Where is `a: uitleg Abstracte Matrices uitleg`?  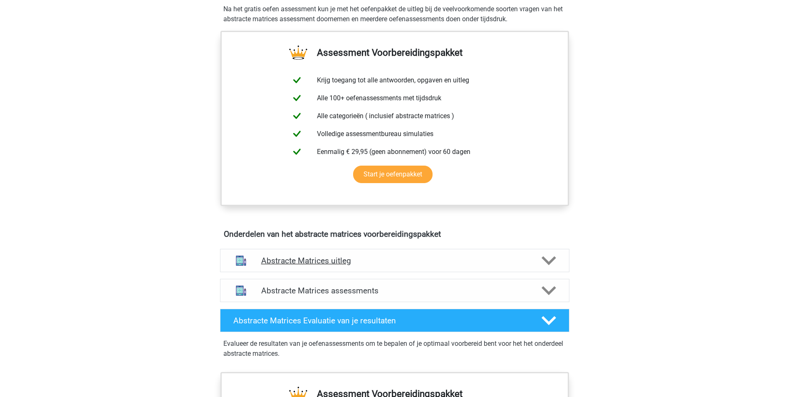
a: uitleg Abstracte Matrices uitleg is located at coordinates (394, 260).